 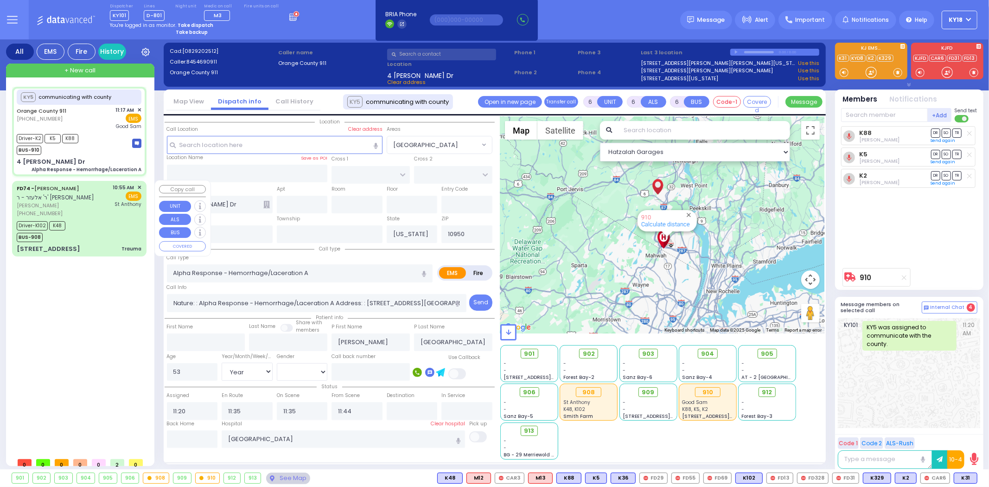 What do you see at coordinates (86, 478) in the screenshot?
I see `div: 904` at bounding box center [86, 478].